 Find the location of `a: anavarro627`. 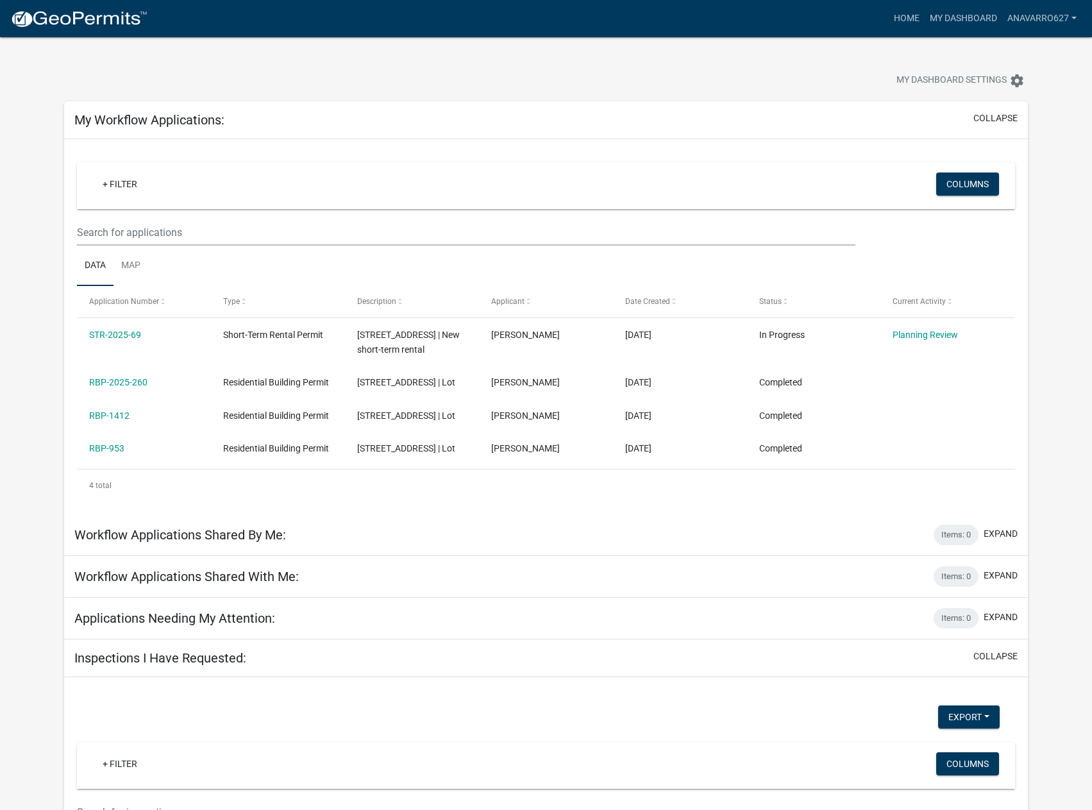

a: anavarro627 is located at coordinates (1042, 19).